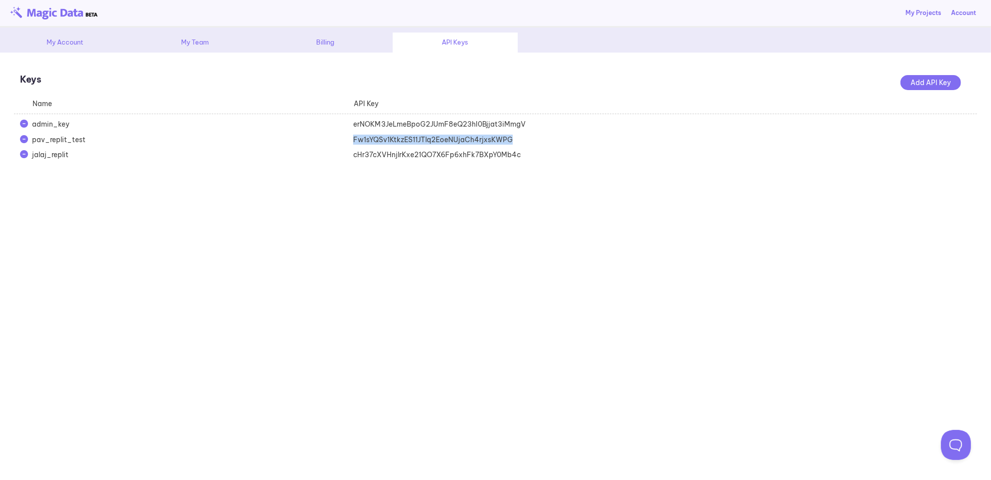  I want to click on div: jalaj_replit, so click(187, 155).